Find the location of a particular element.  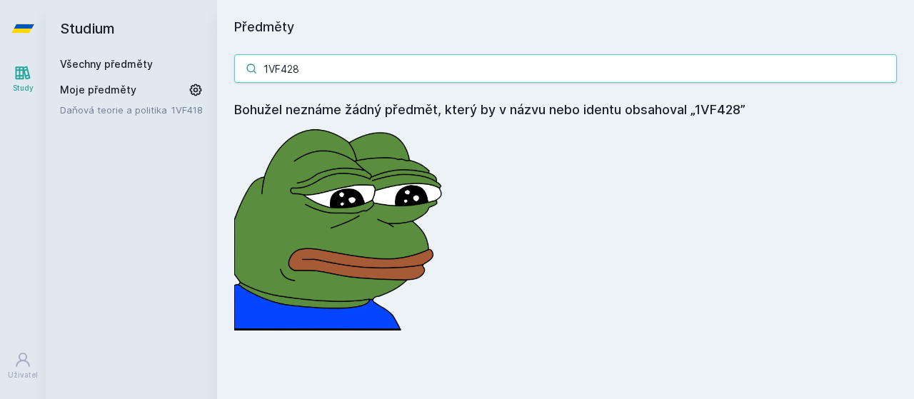

a: Uživatel is located at coordinates (23, 366).